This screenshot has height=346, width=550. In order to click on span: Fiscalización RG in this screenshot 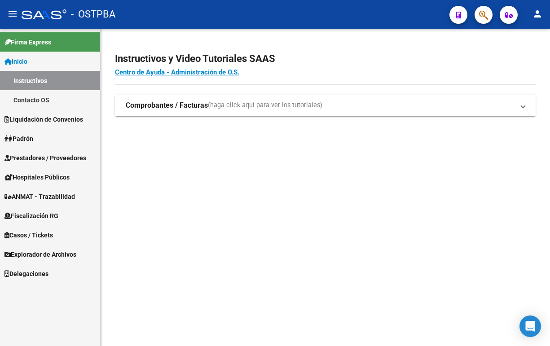, I will do `click(31, 216)`.